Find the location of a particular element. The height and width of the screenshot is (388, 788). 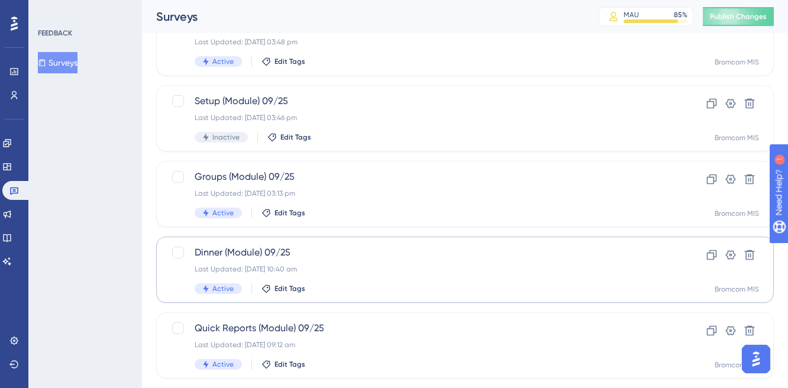

span: Dinner (Module) 09/25 is located at coordinates (418, 253).